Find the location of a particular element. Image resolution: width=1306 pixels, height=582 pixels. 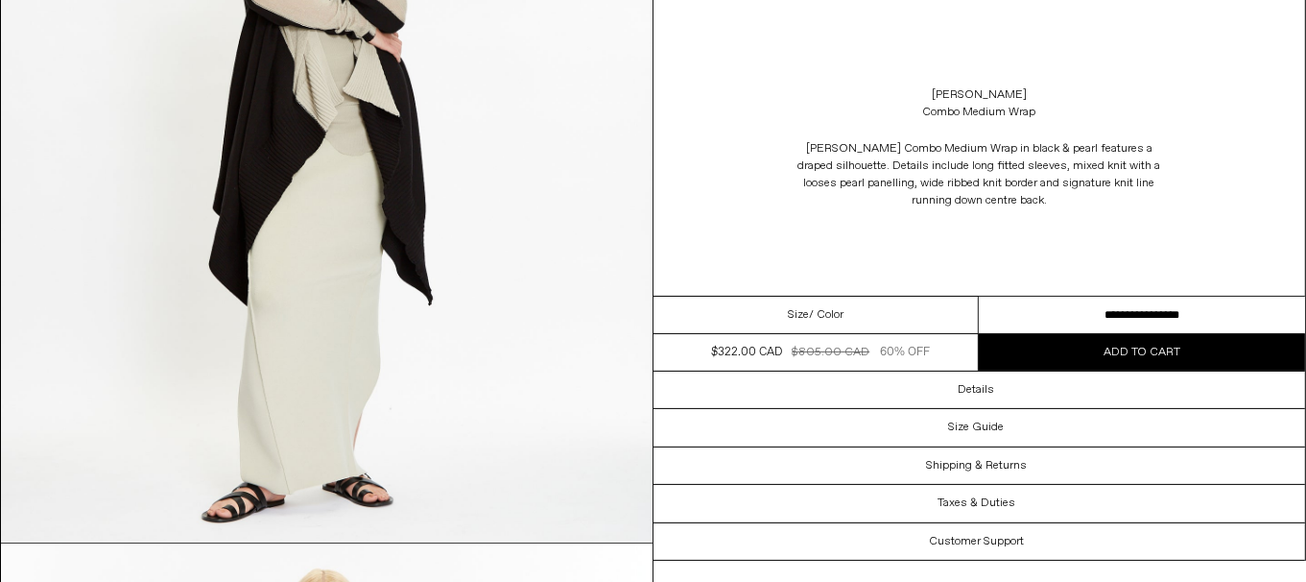

div: $805.00 CAD is located at coordinates (830, 352).